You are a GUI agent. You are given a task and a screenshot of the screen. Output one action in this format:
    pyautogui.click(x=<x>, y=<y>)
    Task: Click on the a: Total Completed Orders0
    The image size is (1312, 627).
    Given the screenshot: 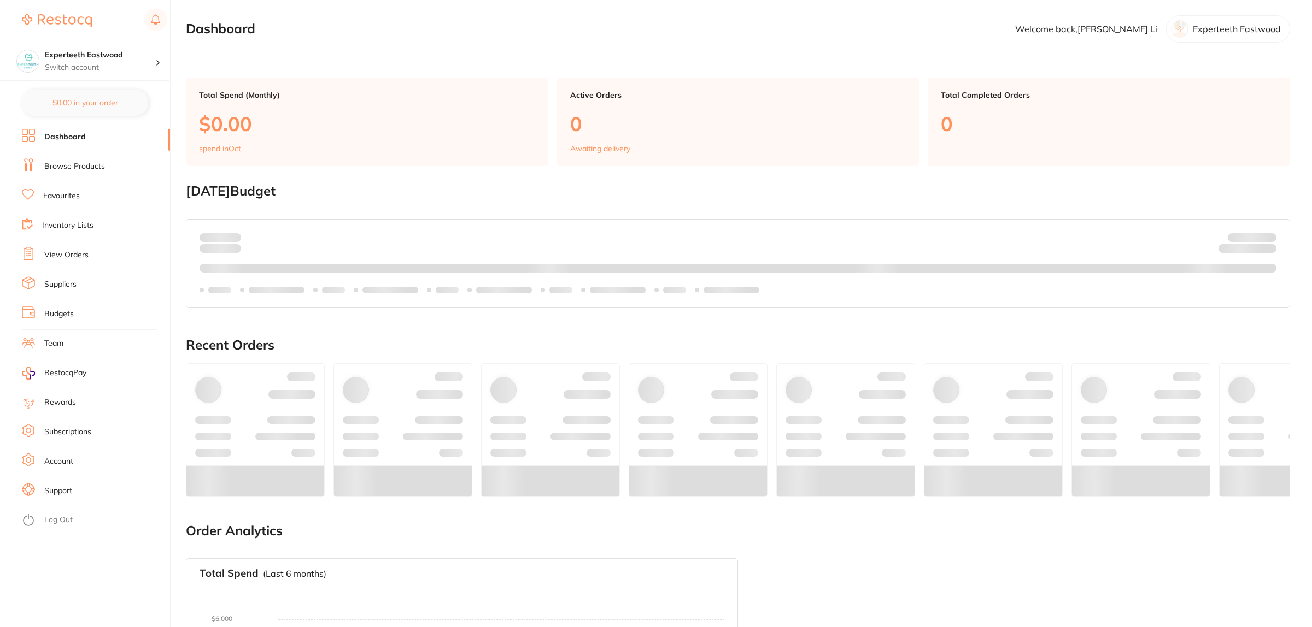 What is the action you would take?
    pyautogui.click(x=1108, y=122)
    